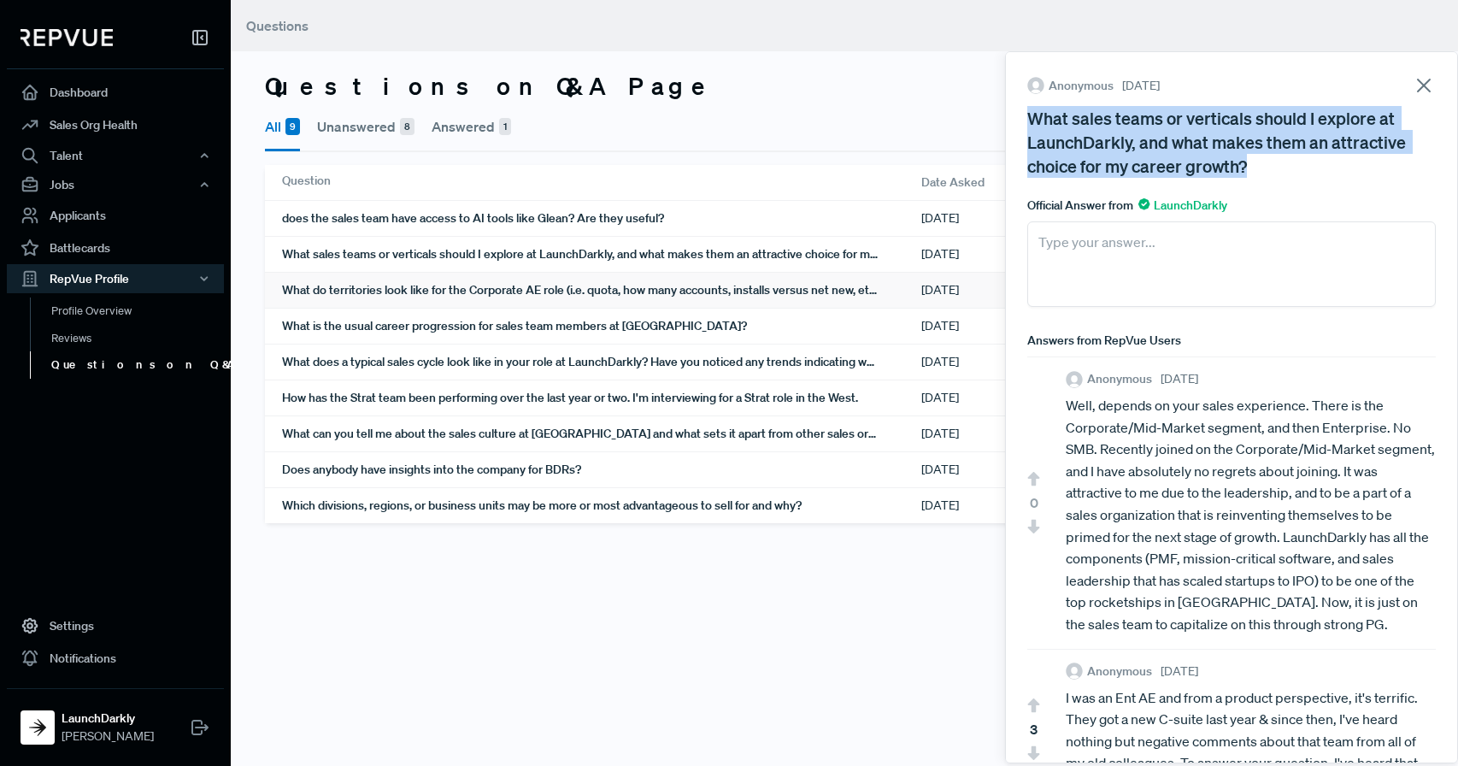 The width and height of the screenshot is (1458, 766). I want to click on div: RepVue Profile, so click(115, 279).